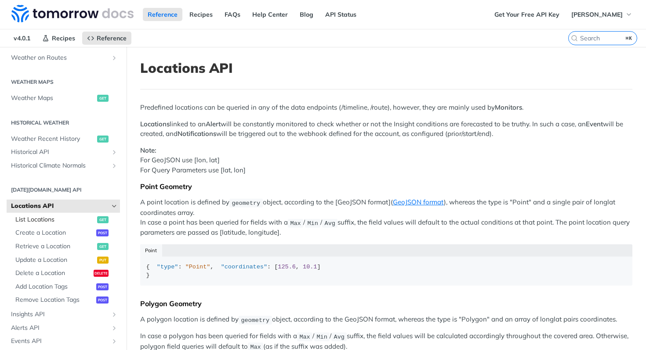 The height and width of the screenshot is (350, 646). Describe the element at coordinates (310, 267) in the screenshot. I see `span: 10.1` at that location.